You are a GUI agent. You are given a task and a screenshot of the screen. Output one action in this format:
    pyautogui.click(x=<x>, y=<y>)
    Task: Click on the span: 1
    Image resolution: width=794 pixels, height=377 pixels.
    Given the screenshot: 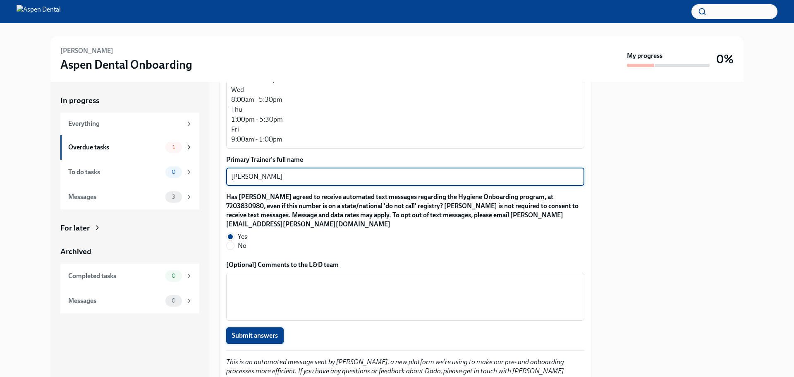 What is the action you would take?
    pyautogui.click(x=174, y=147)
    